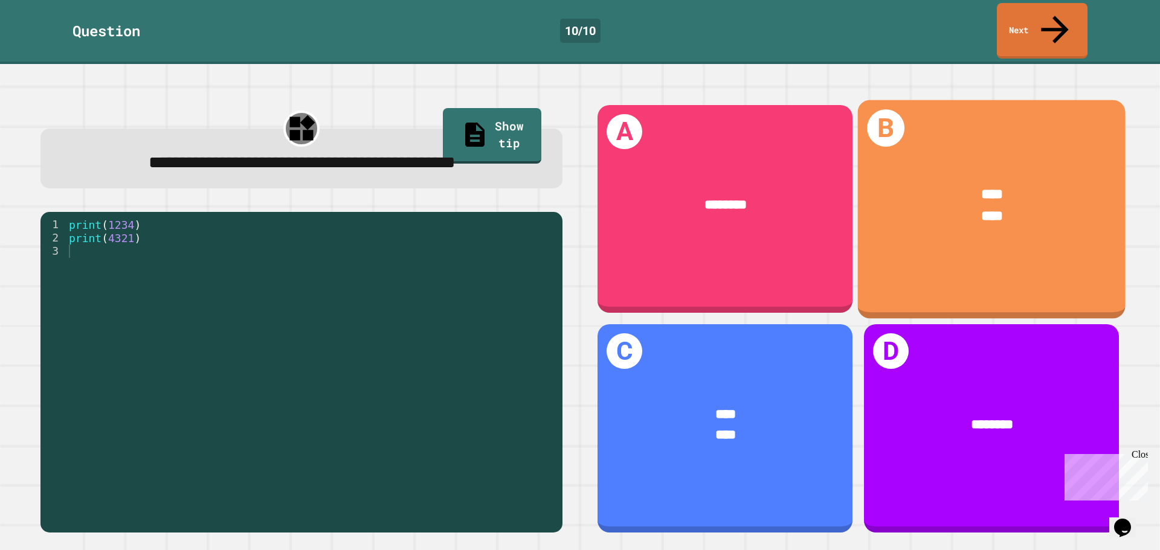  Describe the element at coordinates (624, 351) in the screenshot. I see `h1: C` at that location.